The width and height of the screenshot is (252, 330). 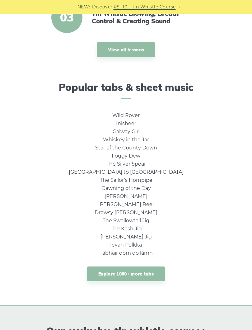 I want to click on a: PST10 - Tin Whistle Course, so click(x=145, y=7).